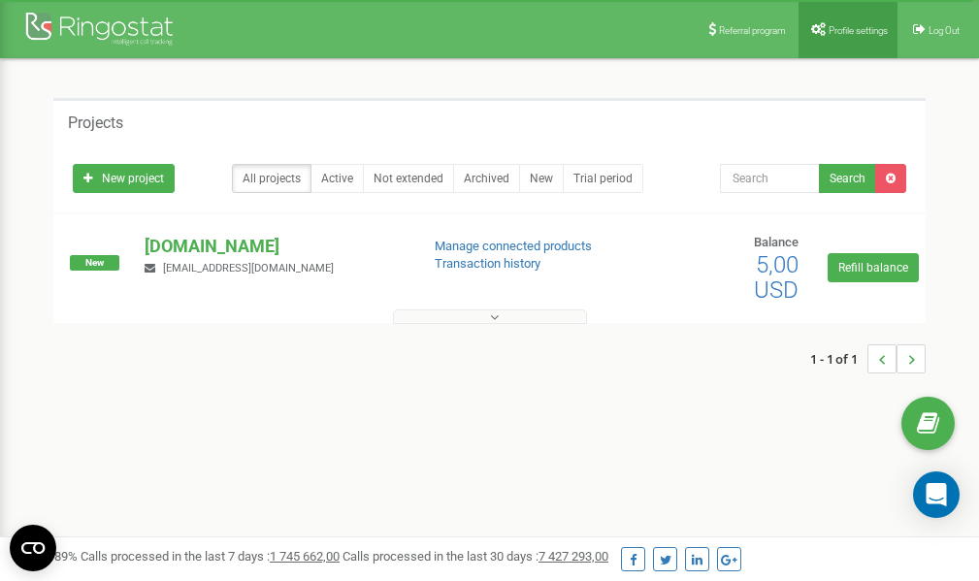 This screenshot has height=581, width=979. What do you see at coordinates (542, 179) in the screenshot?
I see `a: New` at bounding box center [542, 179].